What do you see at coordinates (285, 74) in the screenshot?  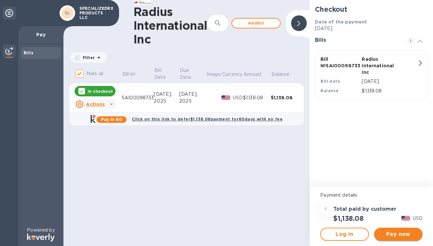 I see `span: Balance` at bounding box center [285, 74].